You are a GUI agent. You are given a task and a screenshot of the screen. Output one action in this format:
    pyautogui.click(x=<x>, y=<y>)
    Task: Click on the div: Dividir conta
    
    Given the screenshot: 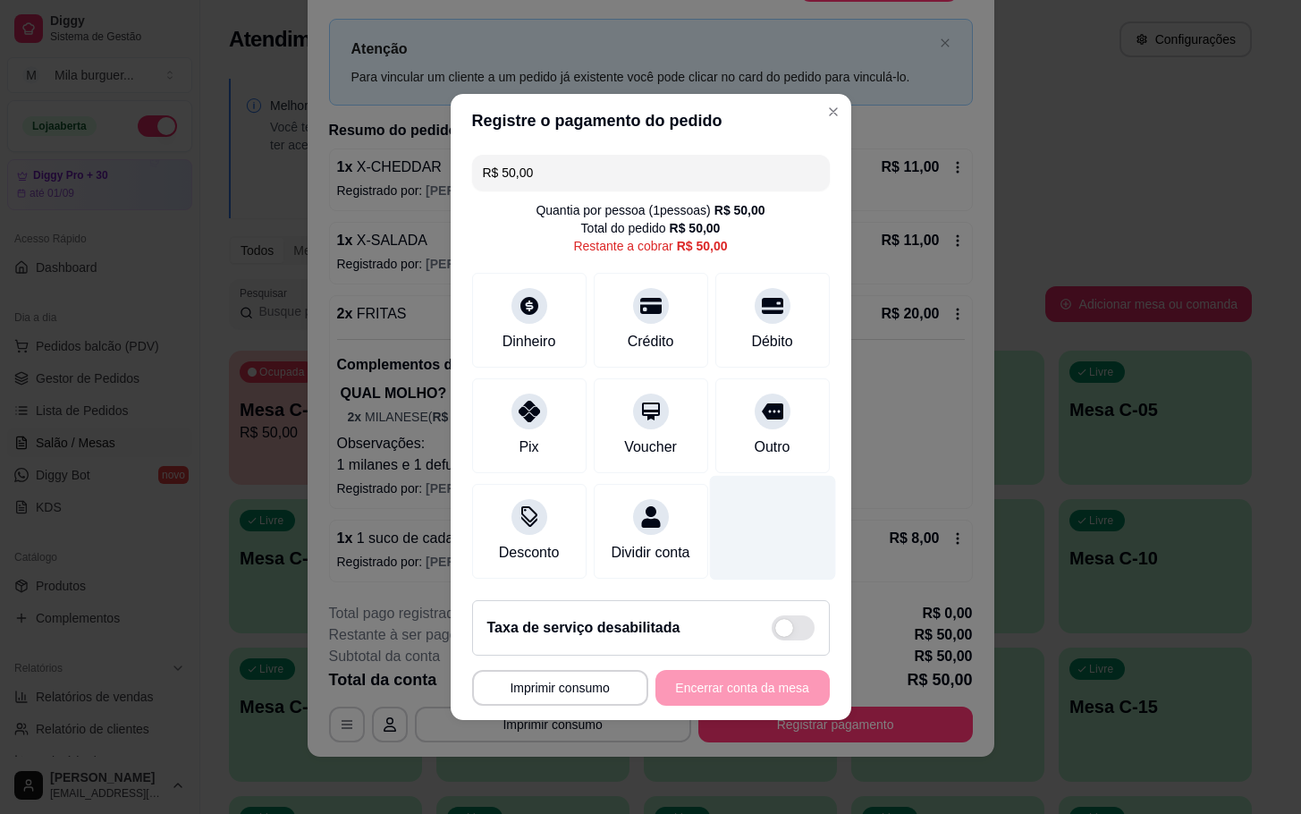 What is the action you would take?
    pyautogui.click(x=650, y=553)
    